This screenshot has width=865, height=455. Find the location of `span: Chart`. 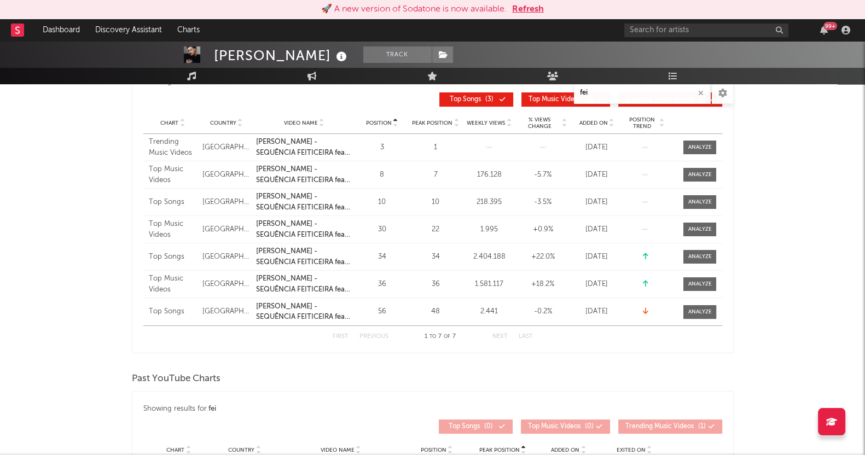

span: Chart is located at coordinates (175, 450).